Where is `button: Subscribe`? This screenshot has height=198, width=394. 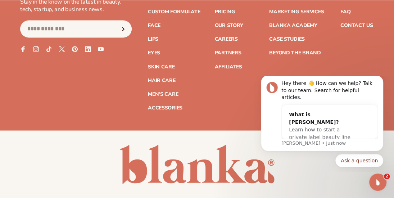
button: Subscribe is located at coordinates (123, 29).